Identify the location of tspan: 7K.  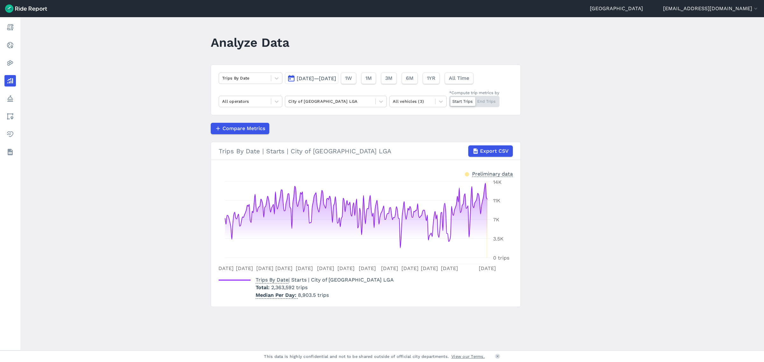
(496, 220).